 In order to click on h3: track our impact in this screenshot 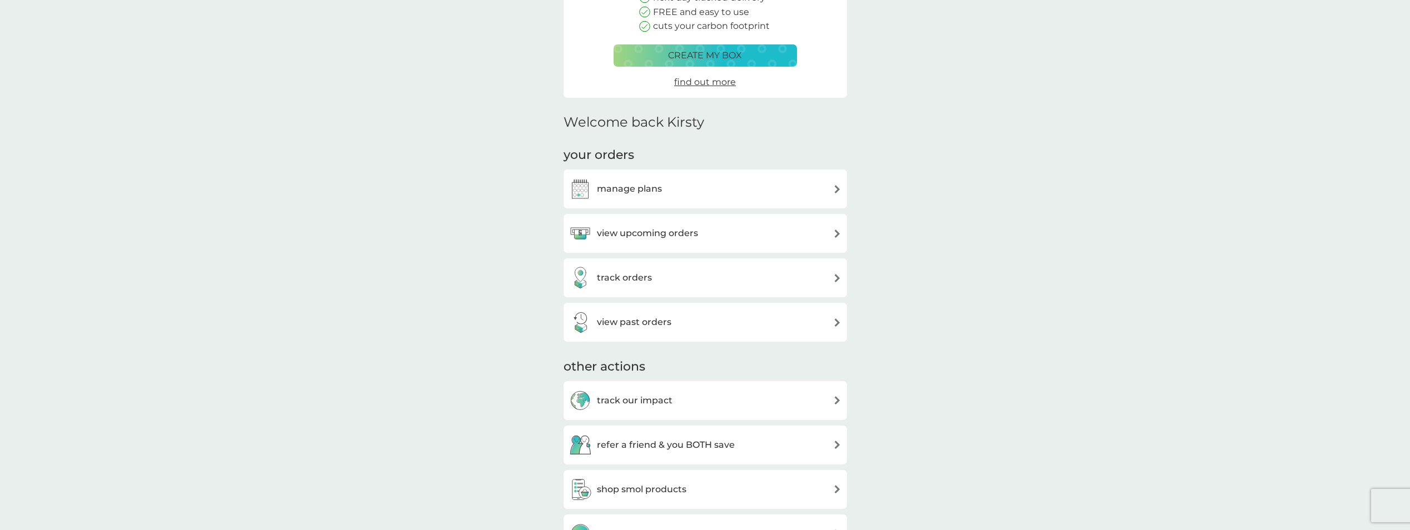, I will do `click(635, 401)`.